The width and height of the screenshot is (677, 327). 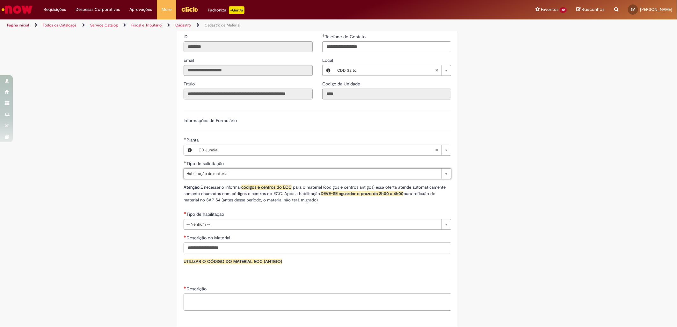 I want to click on ul: Trilhas de página, so click(x=226, y=25).